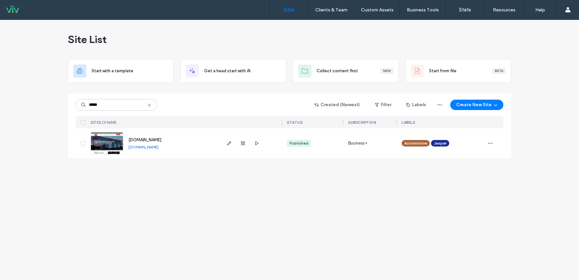  Describe the element at coordinates (295, 123) in the screenshot. I see `span: STATUS` at that location.